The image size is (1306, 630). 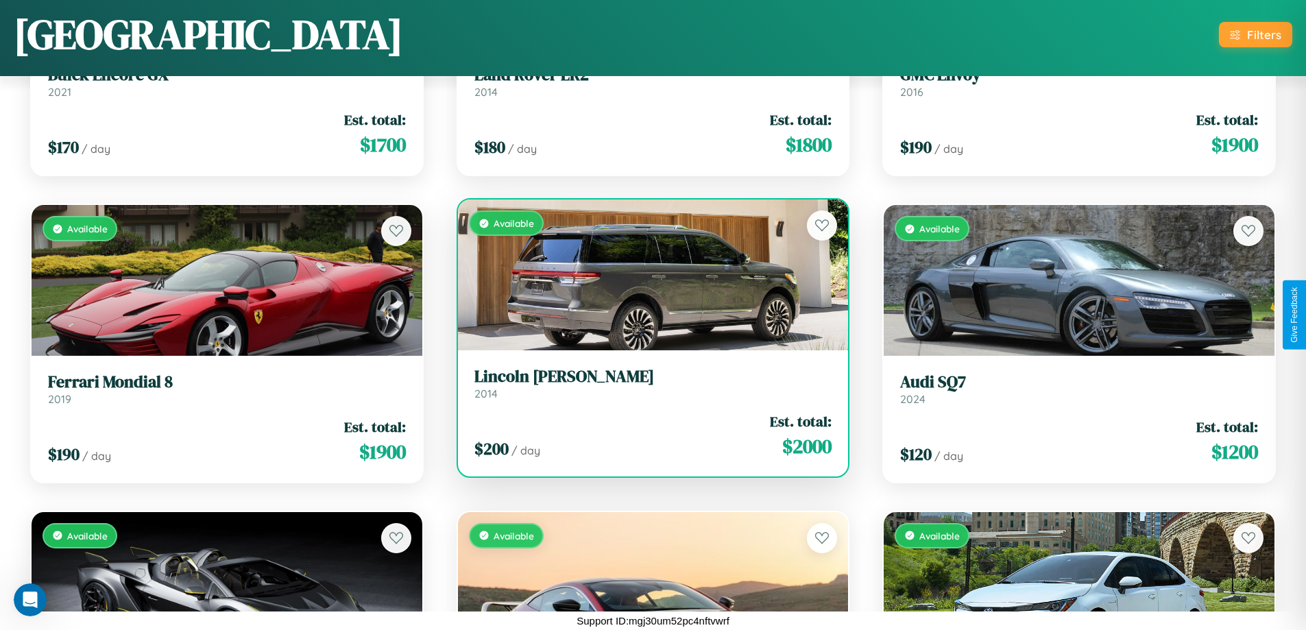 I want to click on span: $ 1700, so click(x=382, y=145).